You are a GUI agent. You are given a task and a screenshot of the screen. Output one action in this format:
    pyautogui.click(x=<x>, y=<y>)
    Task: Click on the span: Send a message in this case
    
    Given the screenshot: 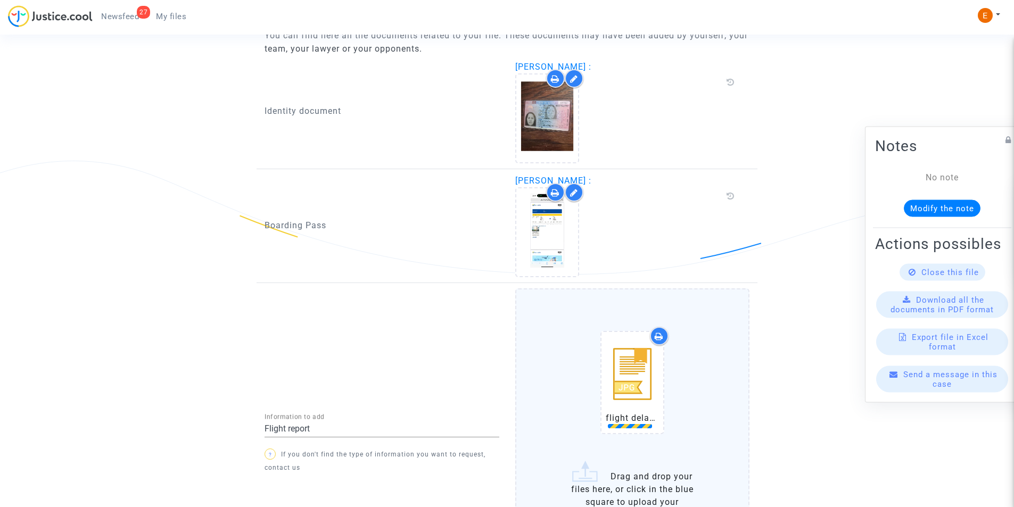 What is the action you would take?
    pyautogui.click(x=950, y=379)
    